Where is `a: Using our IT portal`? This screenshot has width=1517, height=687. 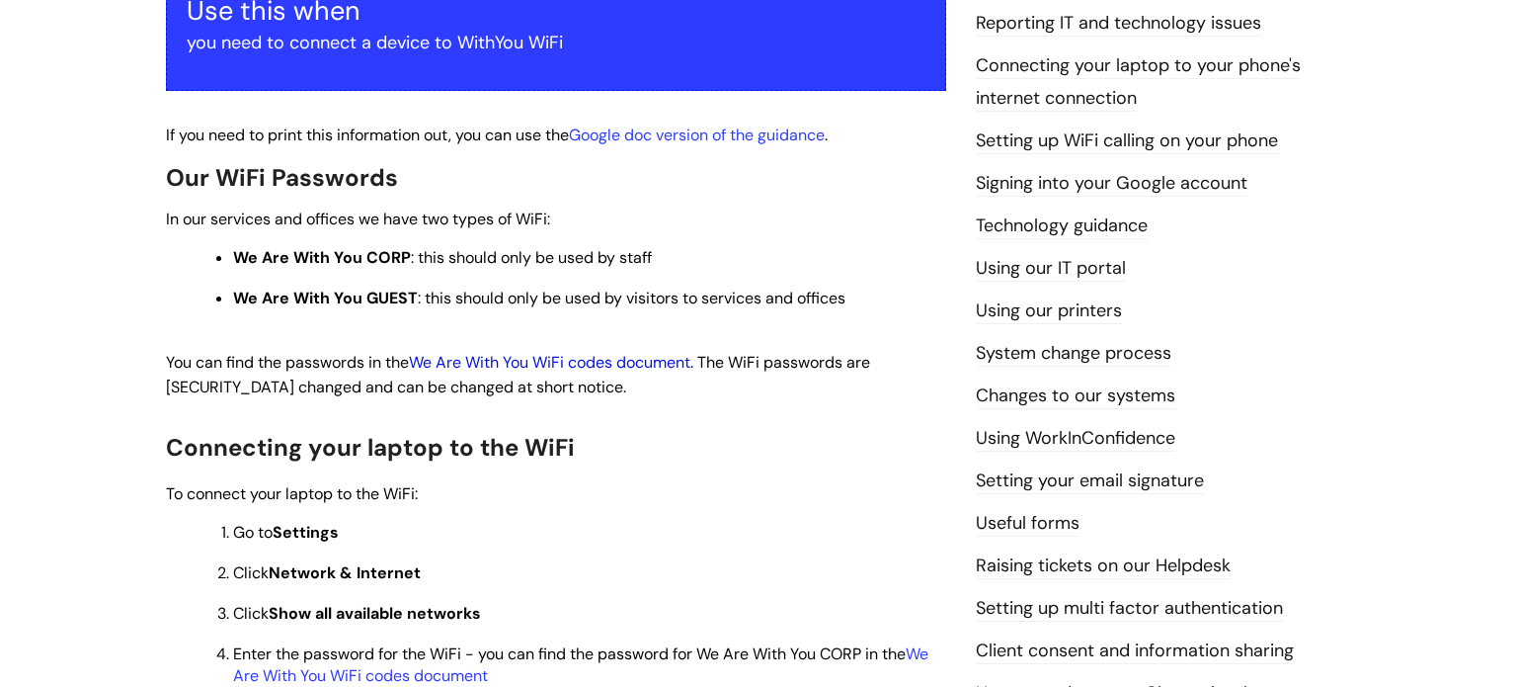
a: Using our IT portal is located at coordinates (1051, 269).